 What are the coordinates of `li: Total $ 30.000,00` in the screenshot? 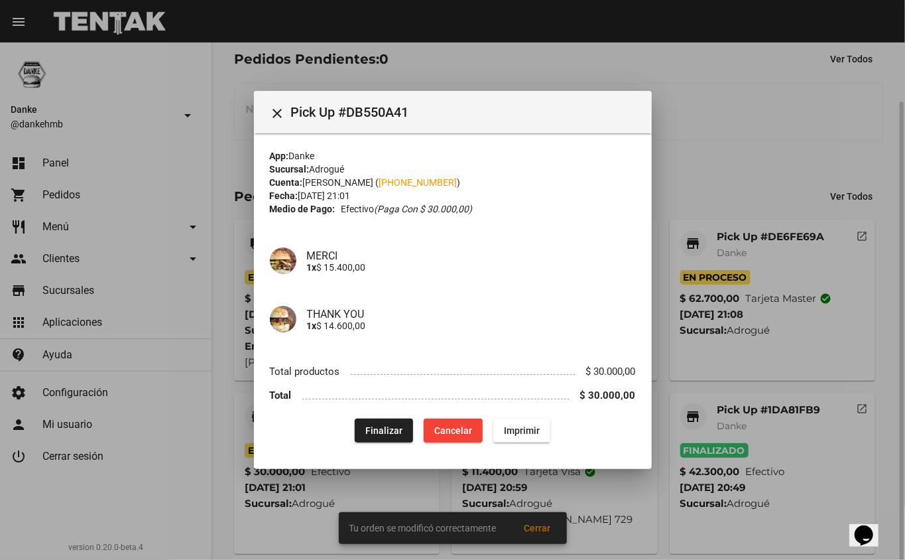 It's located at (453, 395).